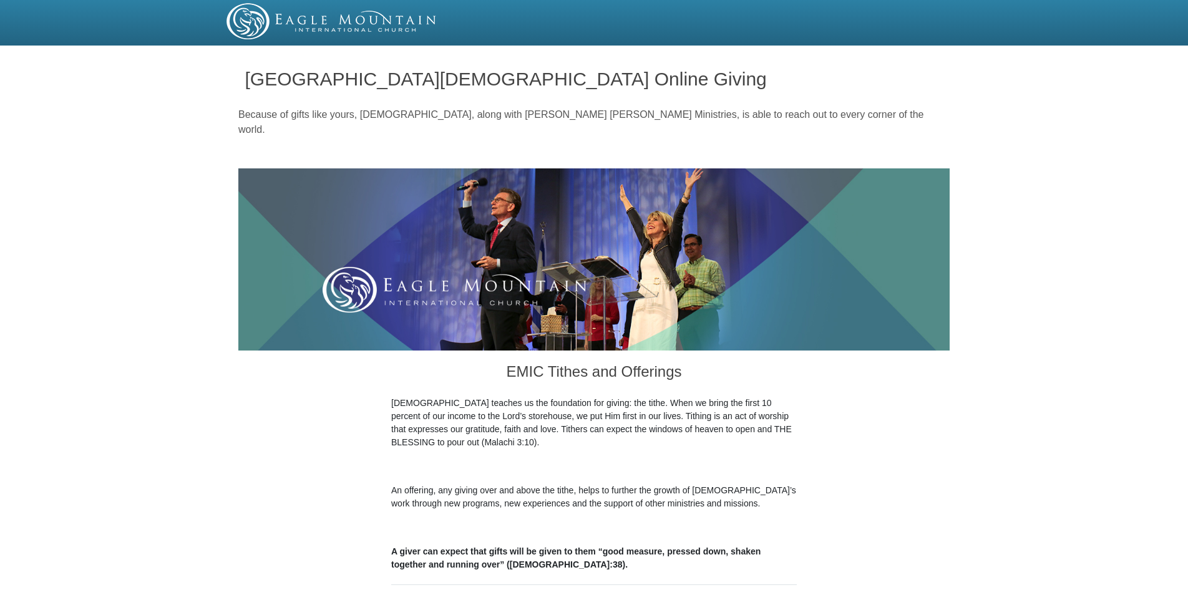 This screenshot has width=1188, height=595. What do you see at coordinates (594, 374) in the screenshot?
I see `h3: EMIC Tithes and Offerings` at bounding box center [594, 374].